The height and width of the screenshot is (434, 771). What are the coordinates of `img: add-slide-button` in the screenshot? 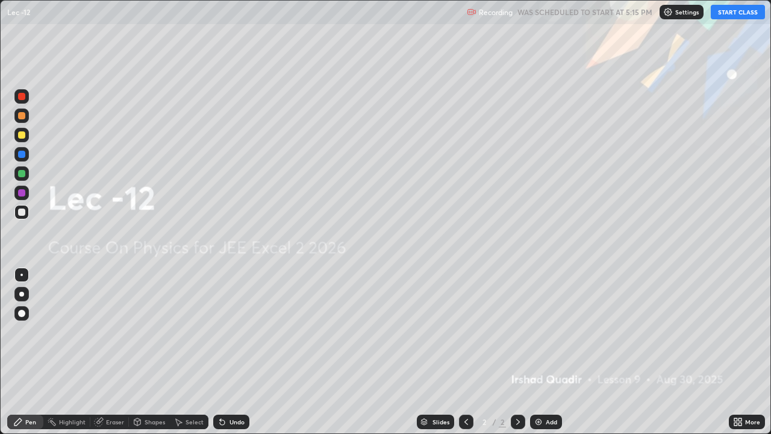 It's located at (538, 422).